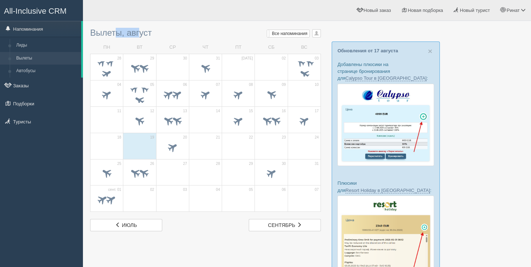 This screenshot has height=267, width=531. Describe the element at coordinates (238, 47) in the screenshot. I see `td: ПТ` at that location.